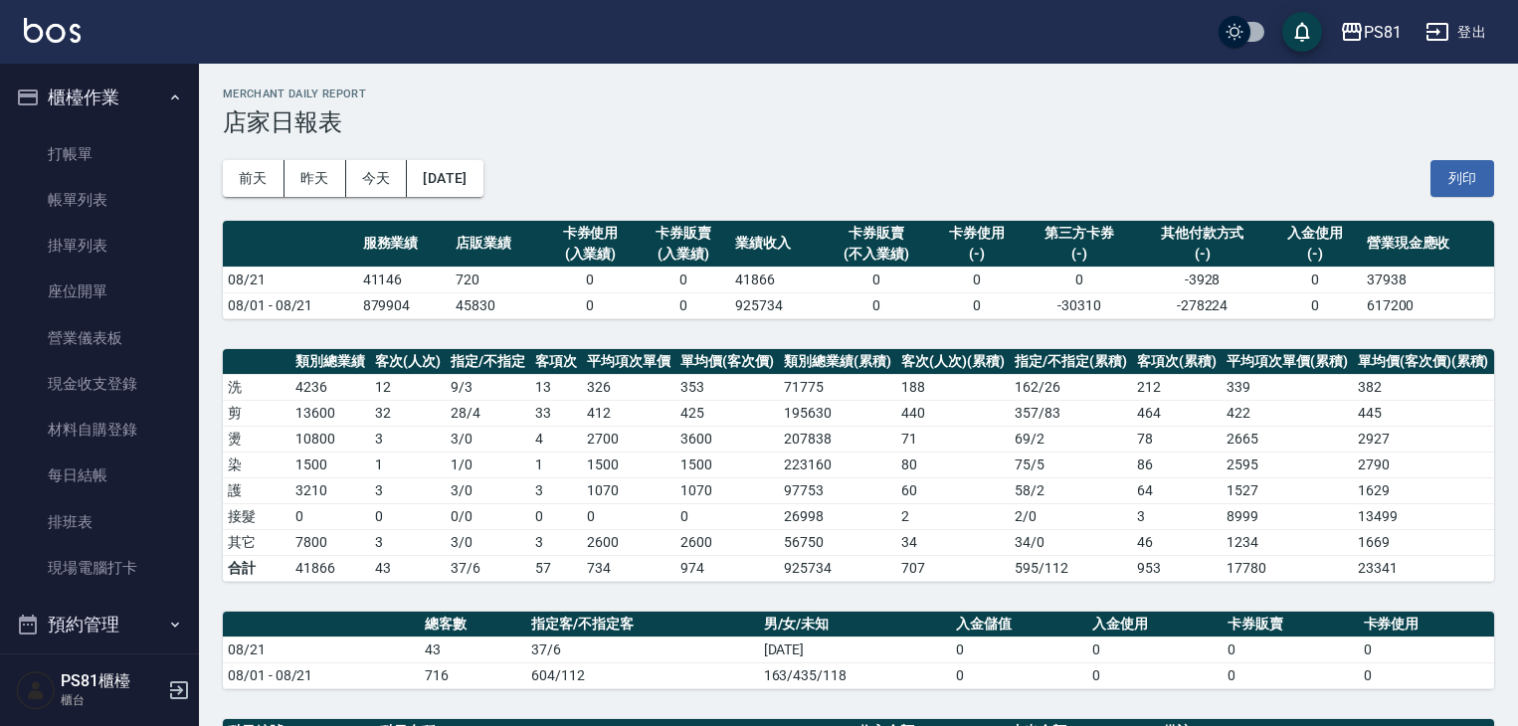 This screenshot has width=1518, height=726. Describe the element at coordinates (629, 568) in the screenshot. I see `td: 734` at that location.